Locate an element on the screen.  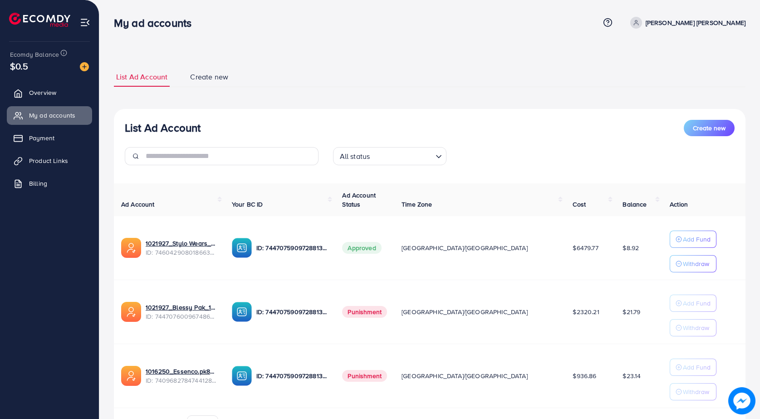
span: Payment is located at coordinates (42, 138).